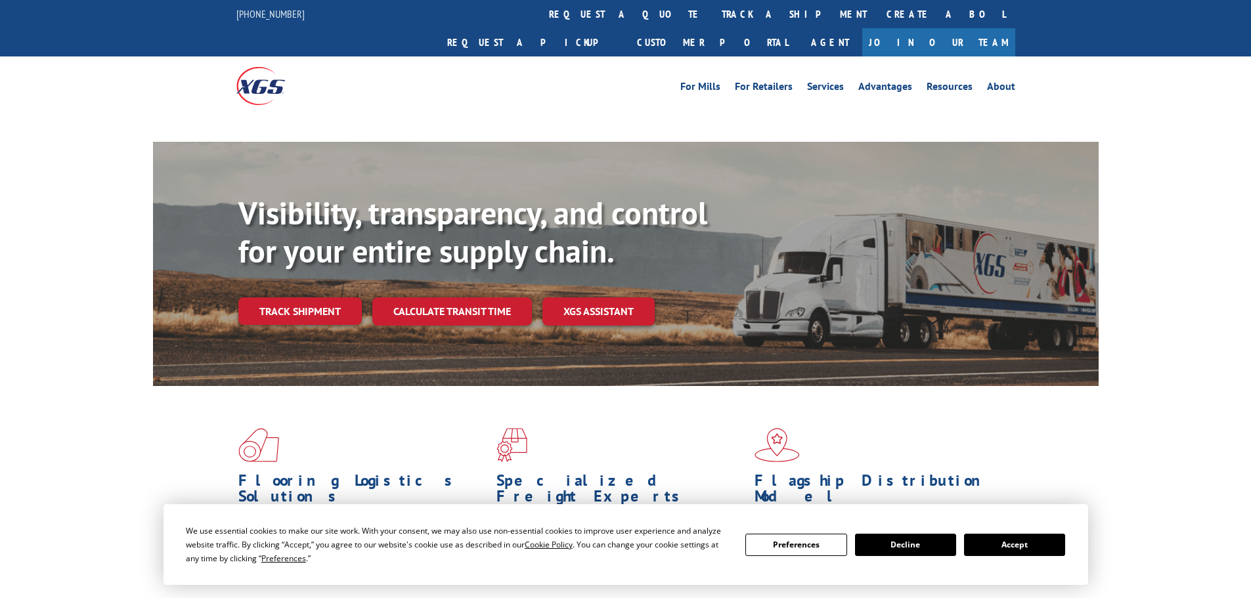 Image resolution: width=1251 pixels, height=598 pixels. I want to click on span: Preferences, so click(284, 558).